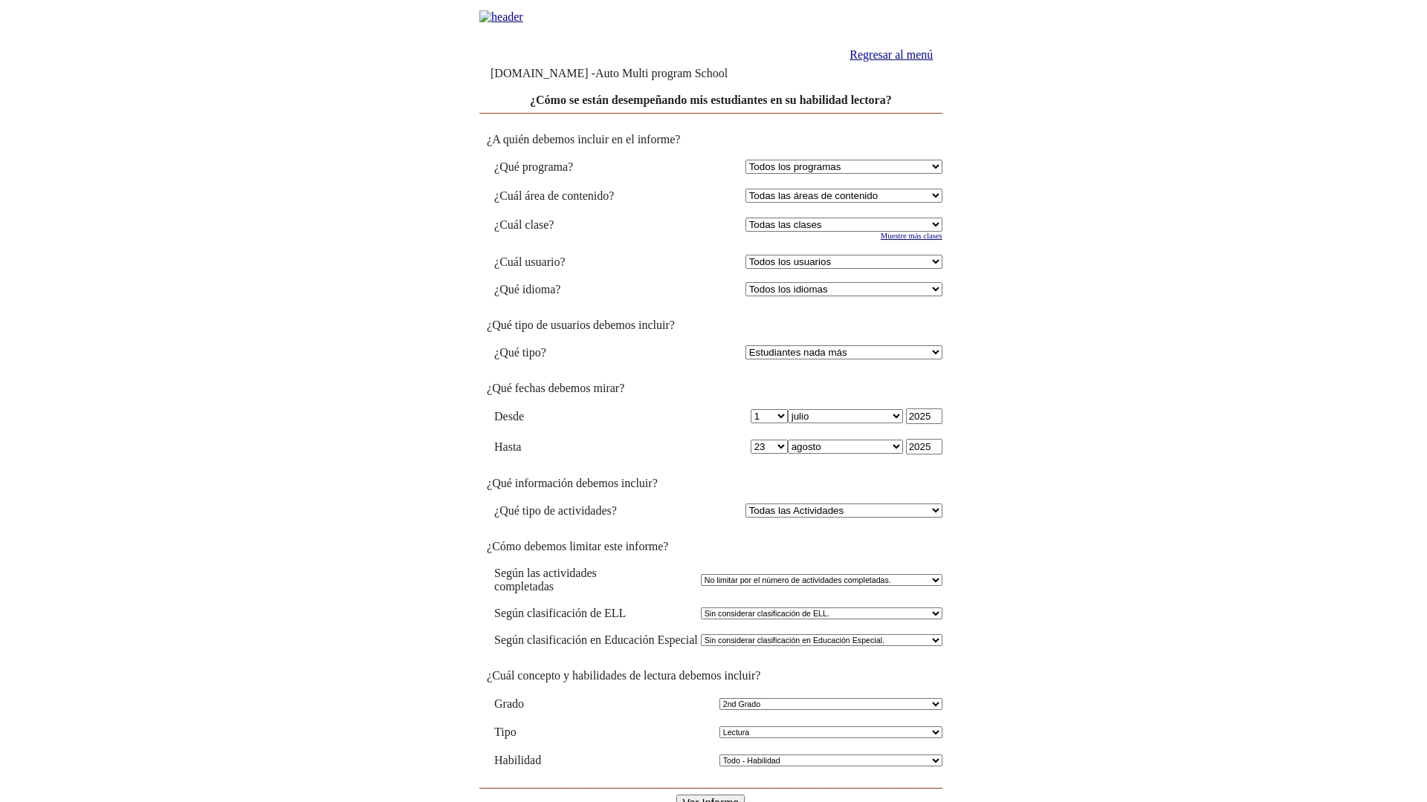  What do you see at coordinates (578, 289) in the screenshot?
I see `td: ¿Qué idioma?` at bounding box center [578, 289].